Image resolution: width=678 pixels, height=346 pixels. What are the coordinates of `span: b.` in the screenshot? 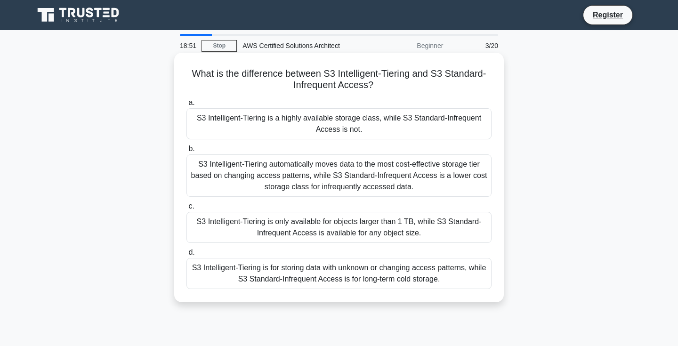 It's located at (191, 148).